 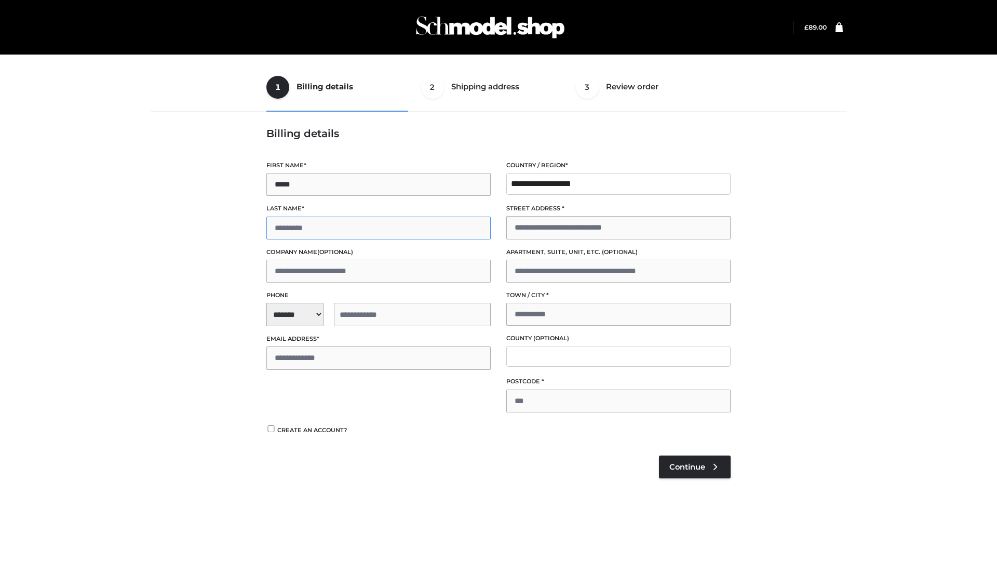 What do you see at coordinates (490, 27) in the screenshot?
I see `a: Schmodel Admin 964` at bounding box center [490, 27].